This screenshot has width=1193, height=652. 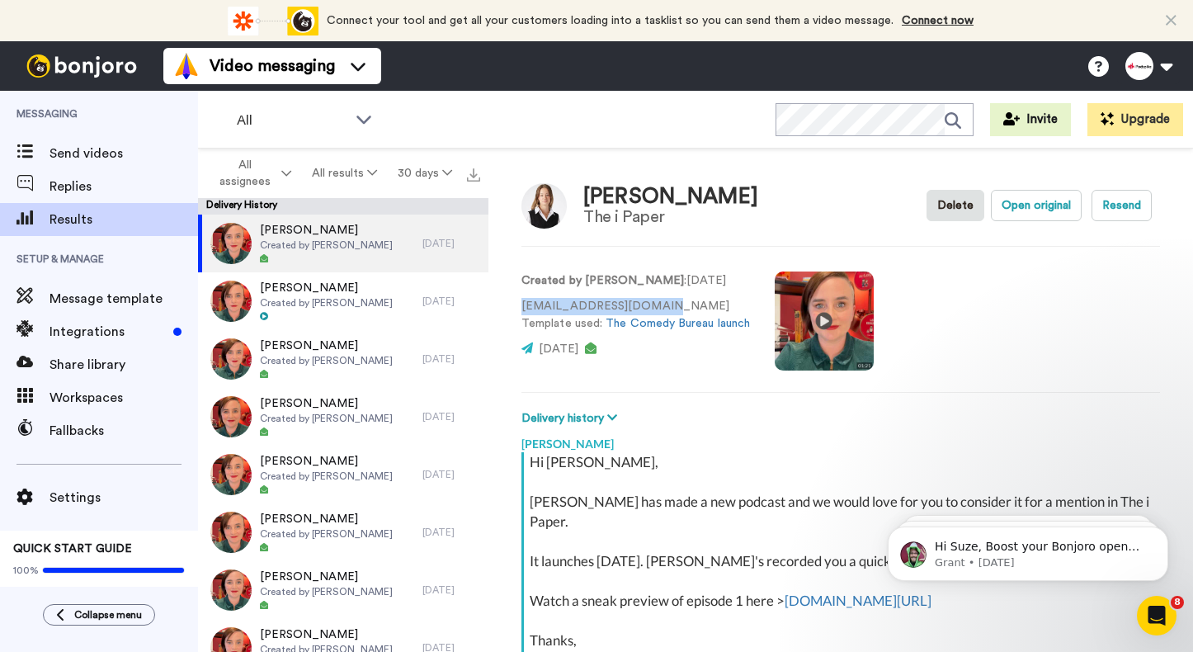 What do you see at coordinates (231, 590) in the screenshot?
I see `img: f7da1918-f961-4048-ae64-c5bd3d3c776c-thumb.jpg` at bounding box center [231, 590].